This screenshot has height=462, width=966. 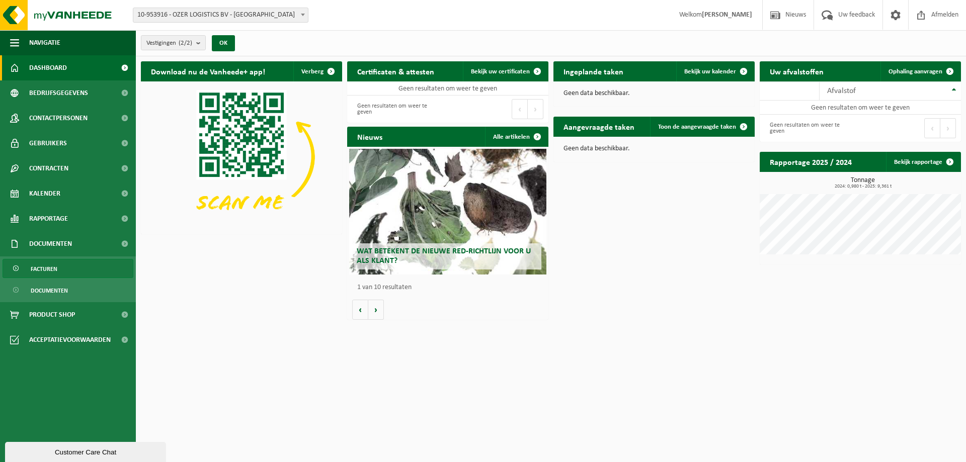 I want to click on span: Acceptatievoorwaarden, so click(x=70, y=340).